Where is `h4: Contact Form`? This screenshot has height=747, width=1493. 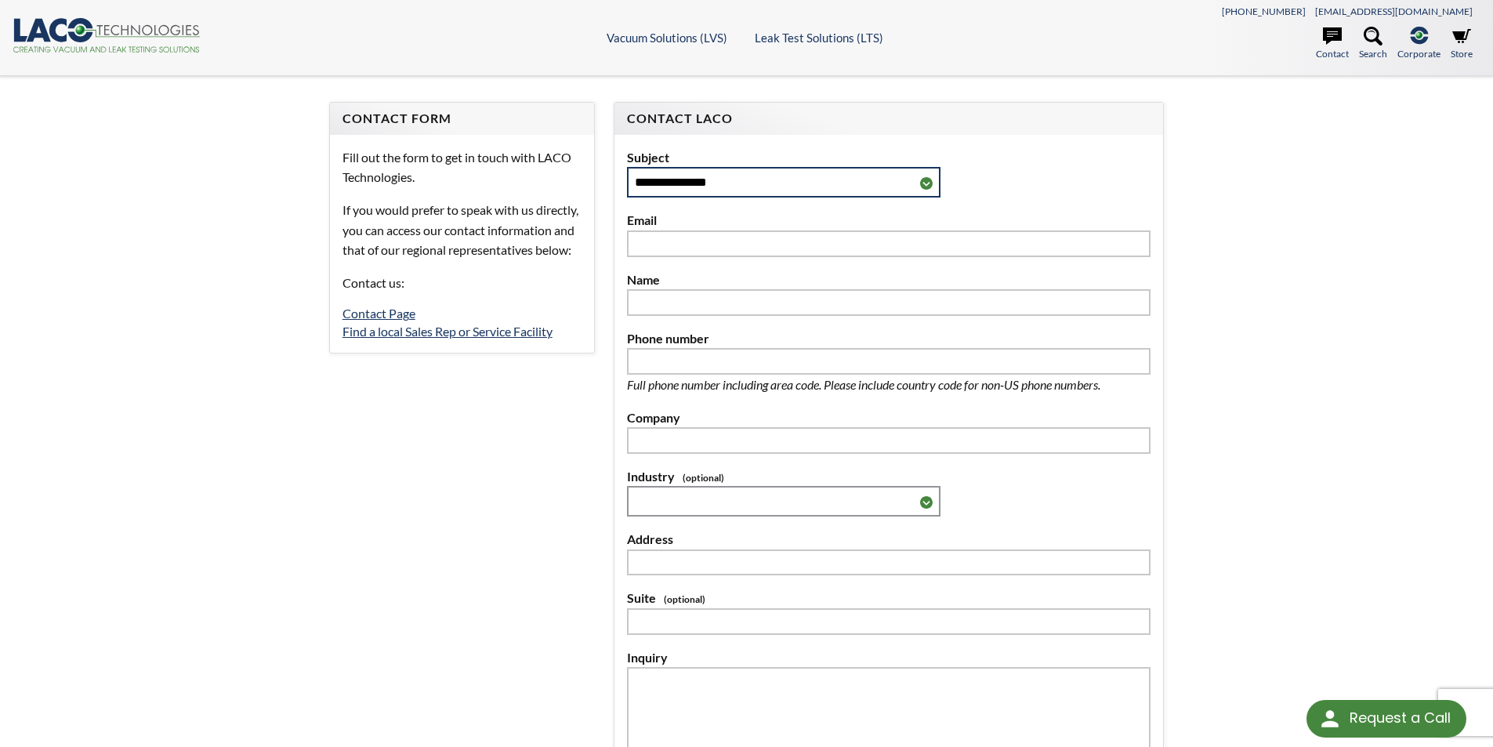
h4: Contact Form is located at coordinates (462, 118).